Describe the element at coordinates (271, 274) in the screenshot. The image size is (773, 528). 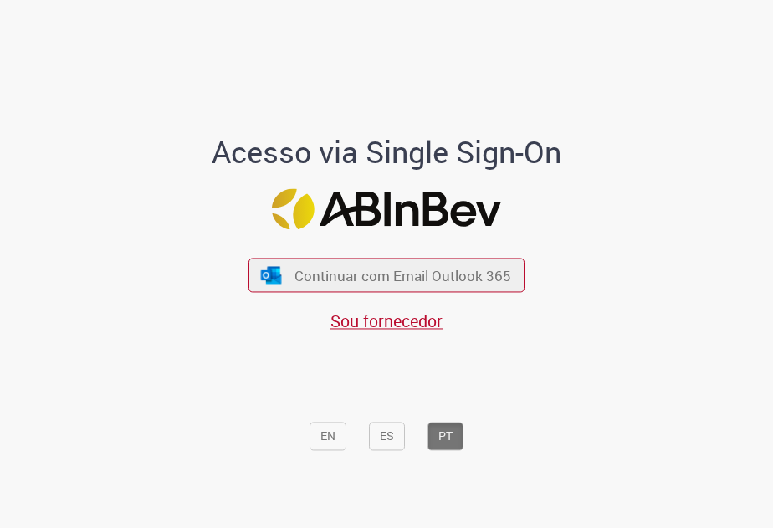
I see `img: ícone Azure/Microsoft 360` at that location.